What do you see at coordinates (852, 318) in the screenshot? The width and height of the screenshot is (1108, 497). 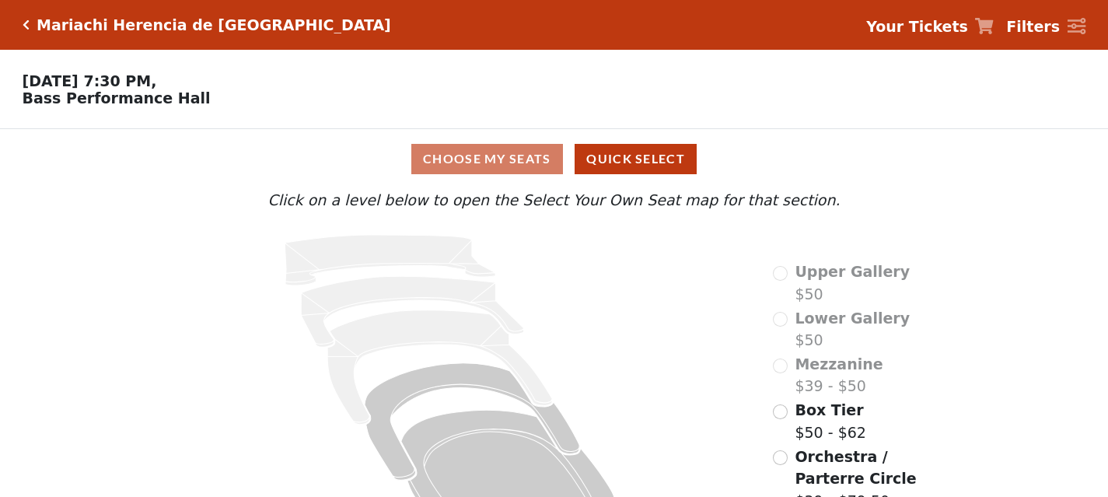 I see `span: Lower Gallery` at bounding box center [852, 318].